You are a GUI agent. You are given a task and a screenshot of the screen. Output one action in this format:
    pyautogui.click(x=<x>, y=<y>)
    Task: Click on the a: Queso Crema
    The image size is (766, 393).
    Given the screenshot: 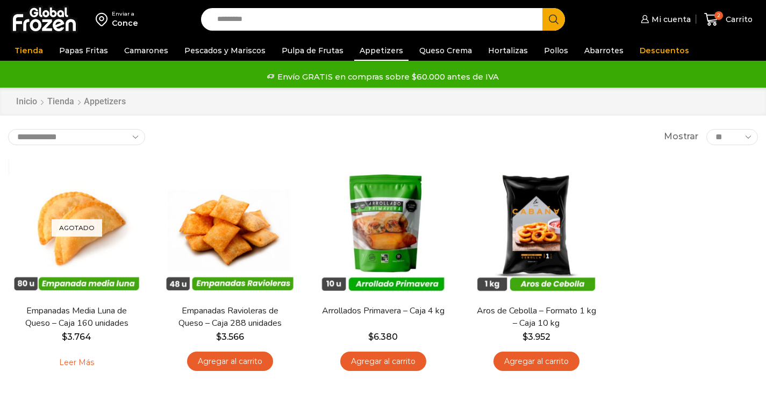 What is the action you would take?
    pyautogui.click(x=446, y=51)
    